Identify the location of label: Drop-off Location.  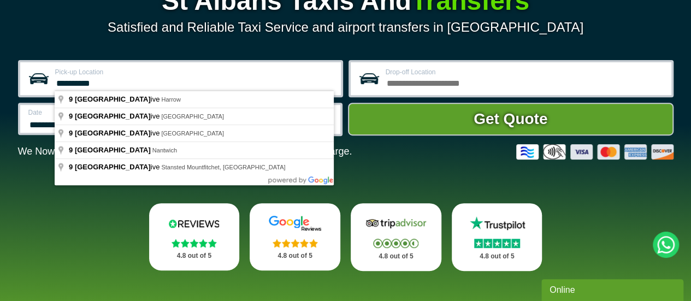
(525, 72).